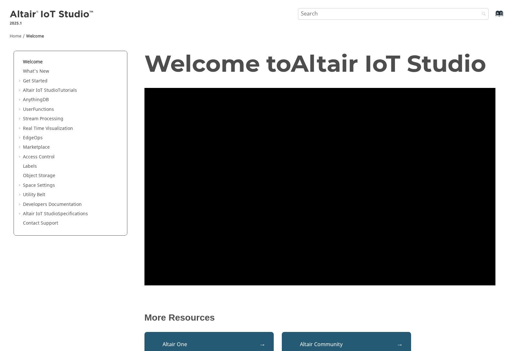 This screenshot has height=351, width=509. Describe the element at coordinates (34, 194) in the screenshot. I see `a: Utility Belt` at that location.